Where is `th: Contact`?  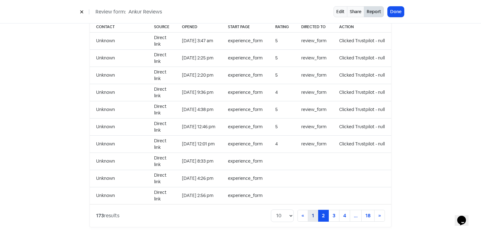 th: Contact is located at coordinates (119, 27).